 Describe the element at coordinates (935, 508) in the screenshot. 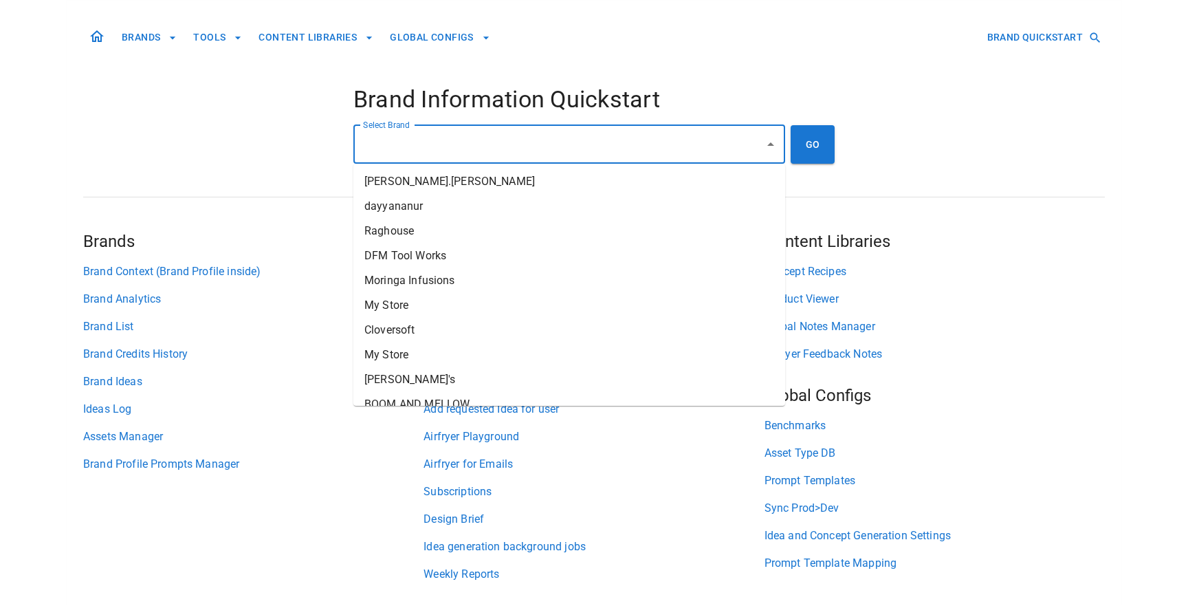

I see `a: Sync Prod>Dev` at that location.